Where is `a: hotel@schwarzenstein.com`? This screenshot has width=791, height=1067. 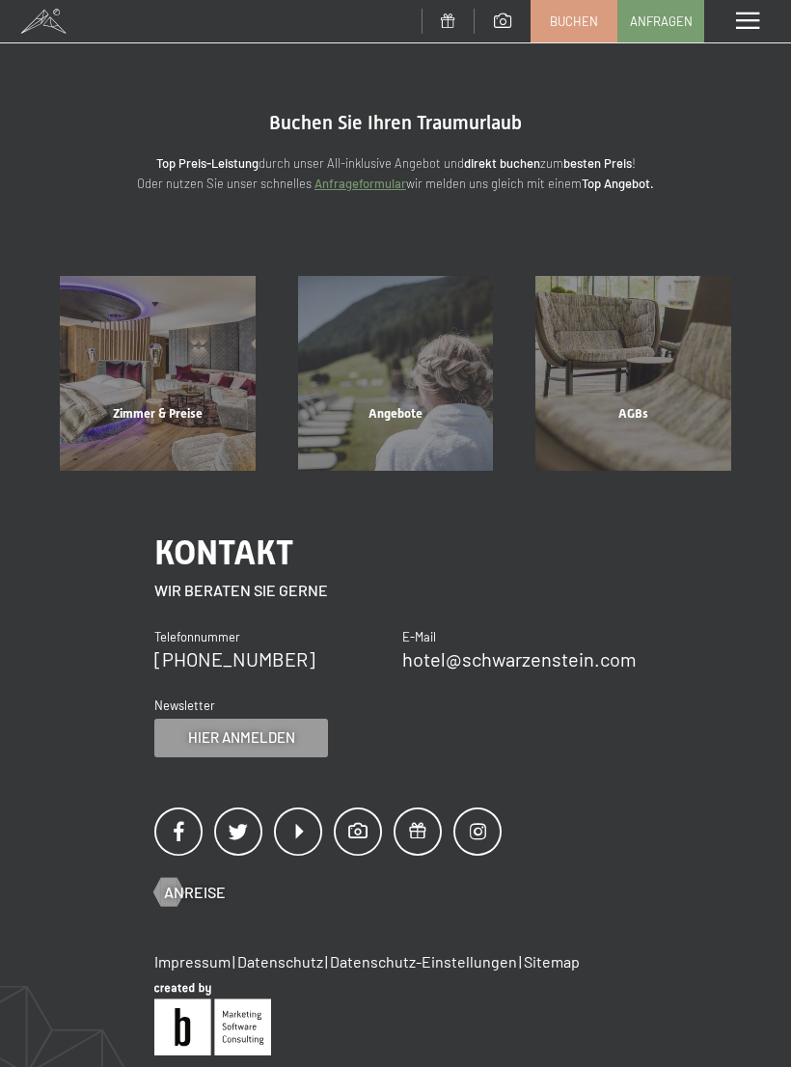
a: hotel@schwarzenstein.com is located at coordinates (519, 659).